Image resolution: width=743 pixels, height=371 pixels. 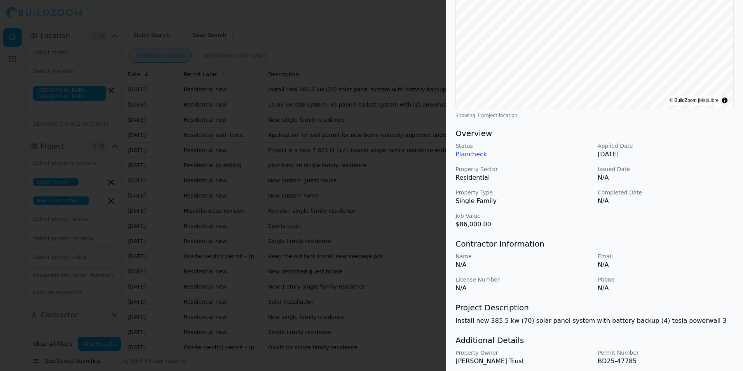 I want to click on p: Email, so click(x=666, y=256).